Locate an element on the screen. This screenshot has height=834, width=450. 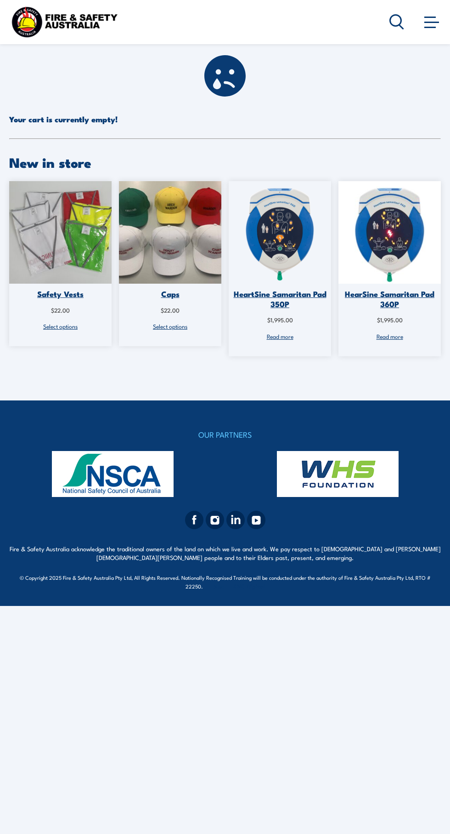
div: HeartSine Samaritan Pad 350P is located at coordinates (280, 299).